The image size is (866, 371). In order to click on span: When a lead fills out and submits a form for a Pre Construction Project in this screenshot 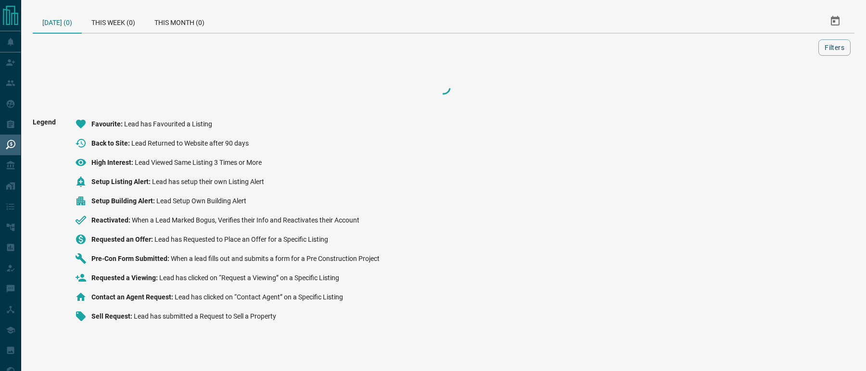, I will do `click(275, 259)`.